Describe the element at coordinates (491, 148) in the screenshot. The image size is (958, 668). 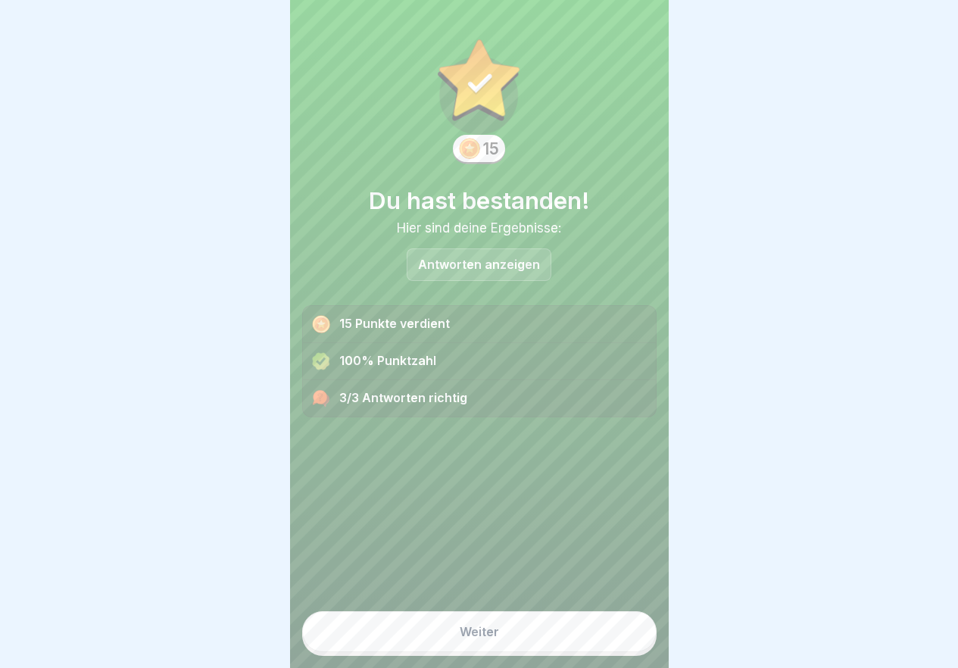
I see `div: 15` at that location.